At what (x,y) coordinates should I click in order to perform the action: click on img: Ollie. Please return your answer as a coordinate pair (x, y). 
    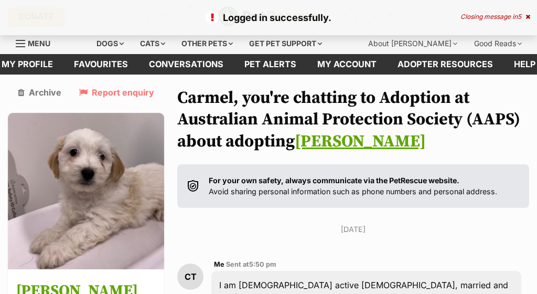
    Looking at the image, I should click on (86, 191).